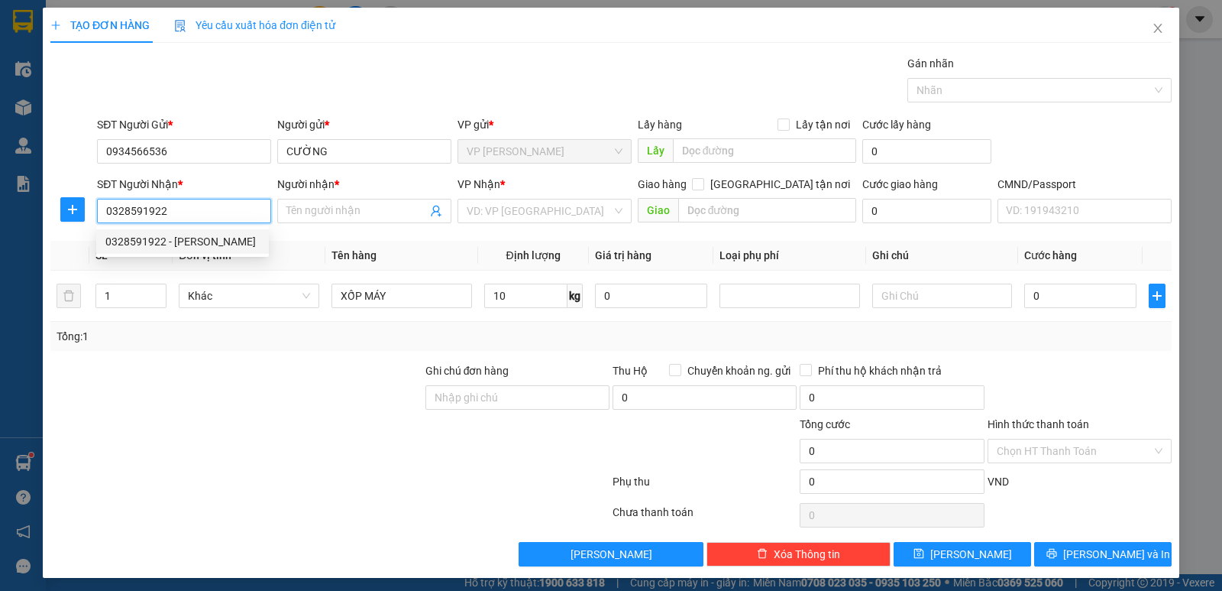 The image size is (1222, 591). What do you see at coordinates (825, 424) in the screenshot?
I see `span: Tổng cước` at bounding box center [825, 424].